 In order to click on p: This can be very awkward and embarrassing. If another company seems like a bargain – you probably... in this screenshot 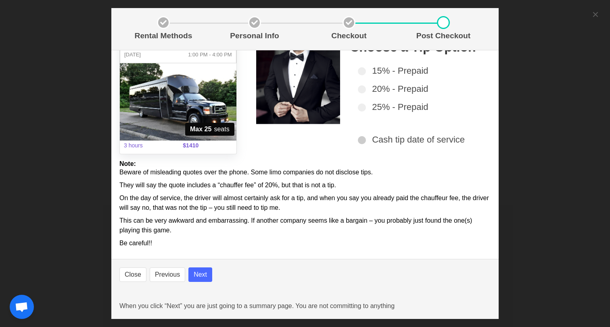, I will do `click(305, 226)`.